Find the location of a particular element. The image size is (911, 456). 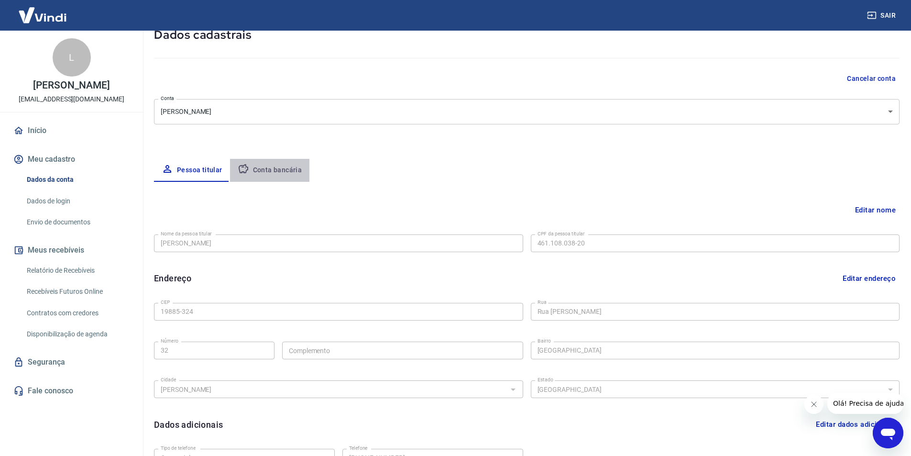

button: Meu cadastro is located at coordinates (71, 159).